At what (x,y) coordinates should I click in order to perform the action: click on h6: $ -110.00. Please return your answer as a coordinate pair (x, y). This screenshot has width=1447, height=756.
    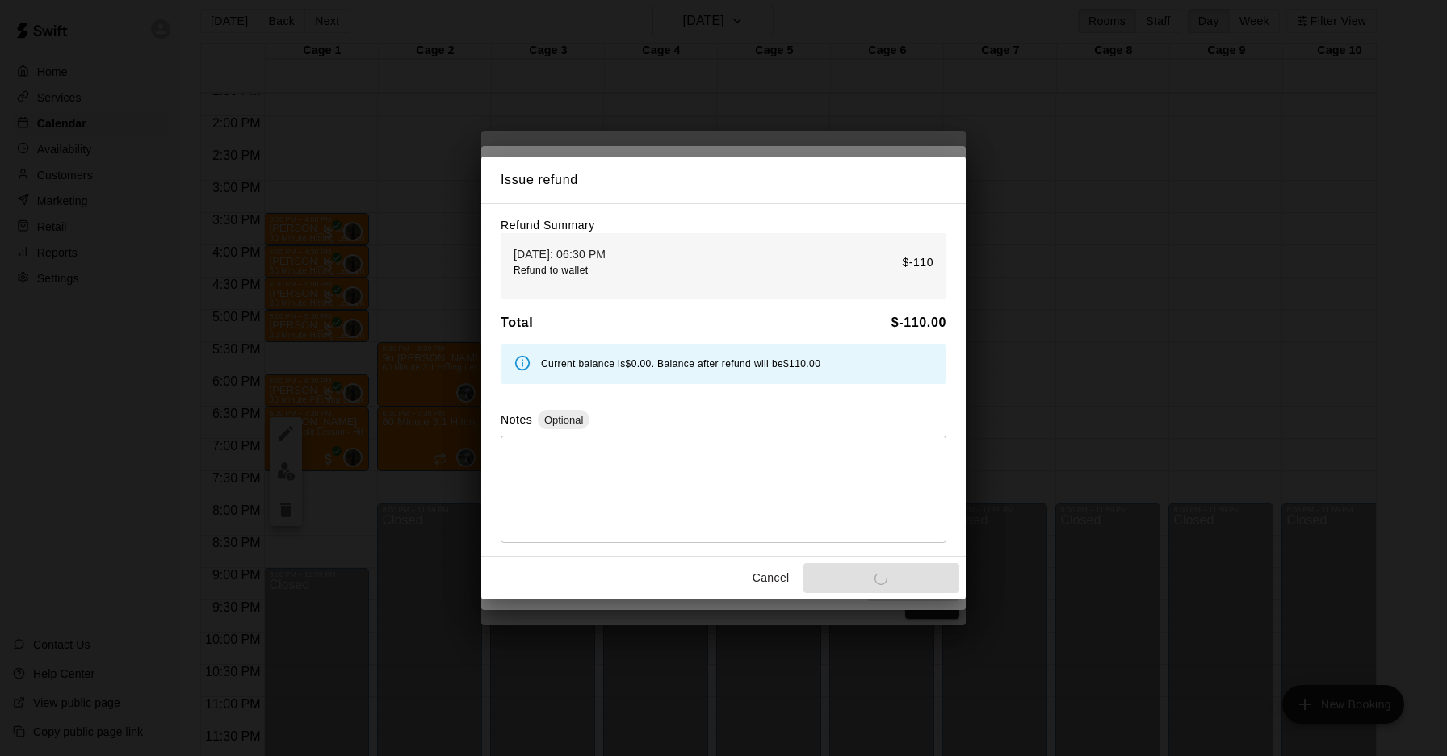
    Looking at the image, I should click on (919, 323).